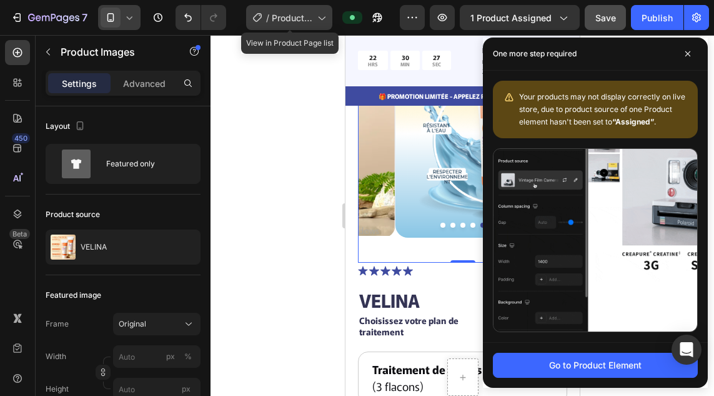  I want to click on b: “Assigned”, so click(633, 121).